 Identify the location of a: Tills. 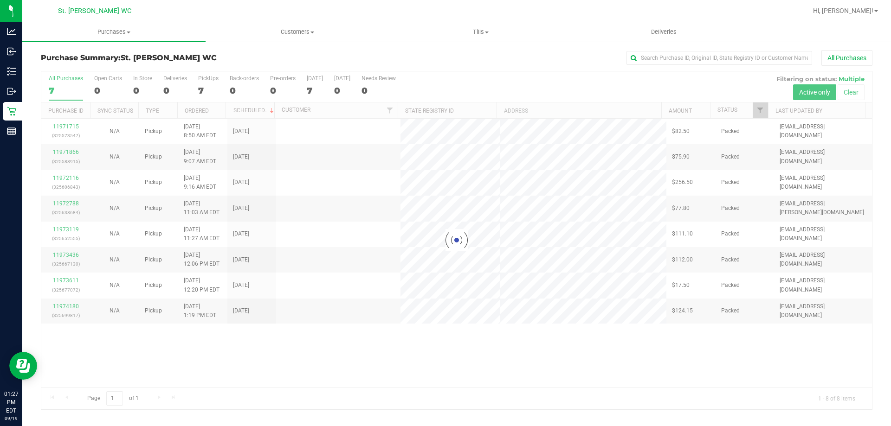
(480, 32).